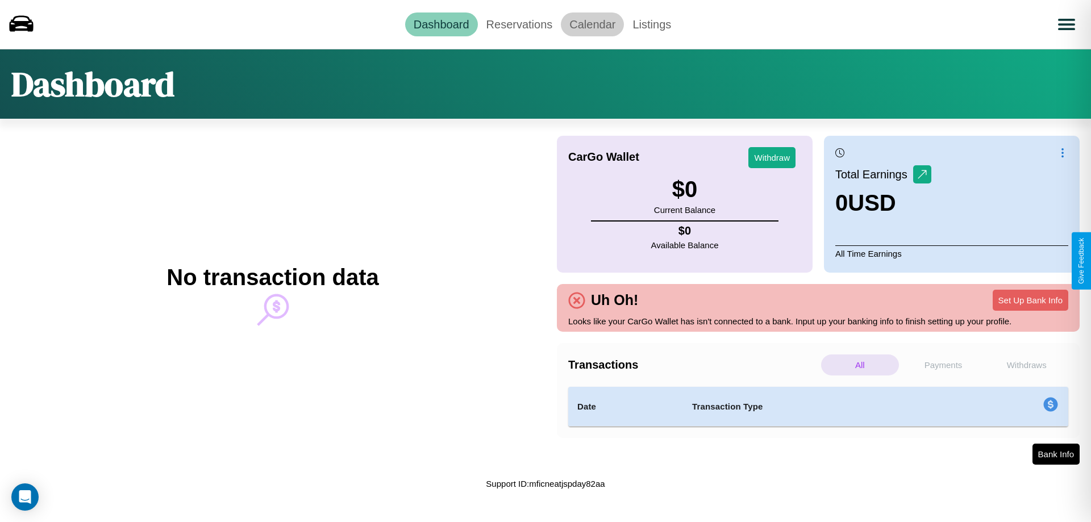 Image resolution: width=1091 pixels, height=522 pixels. I want to click on a: Listings, so click(652, 24).